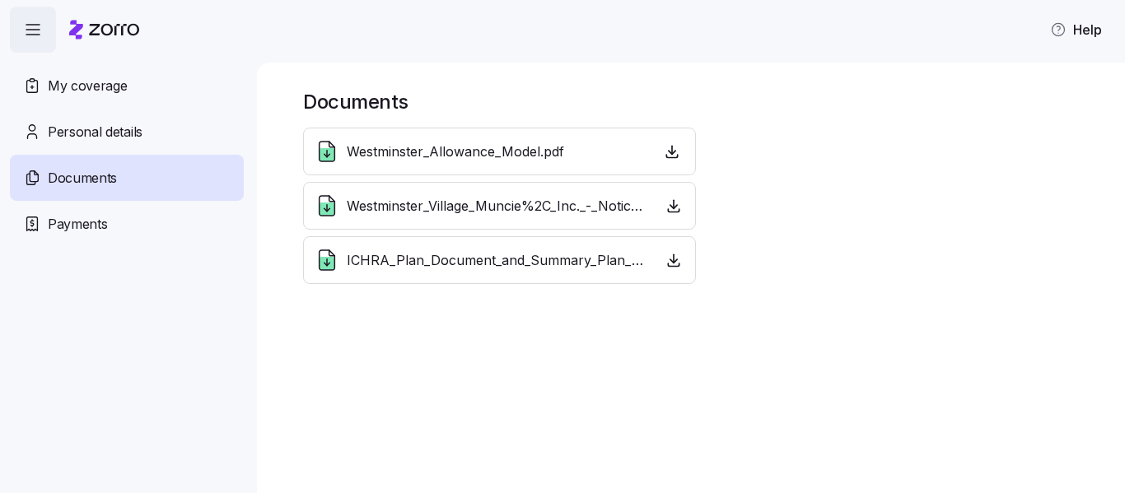 This screenshot has height=493, width=1125. Describe the element at coordinates (1076, 30) in the screenshot. I see `button: Help` at that location.